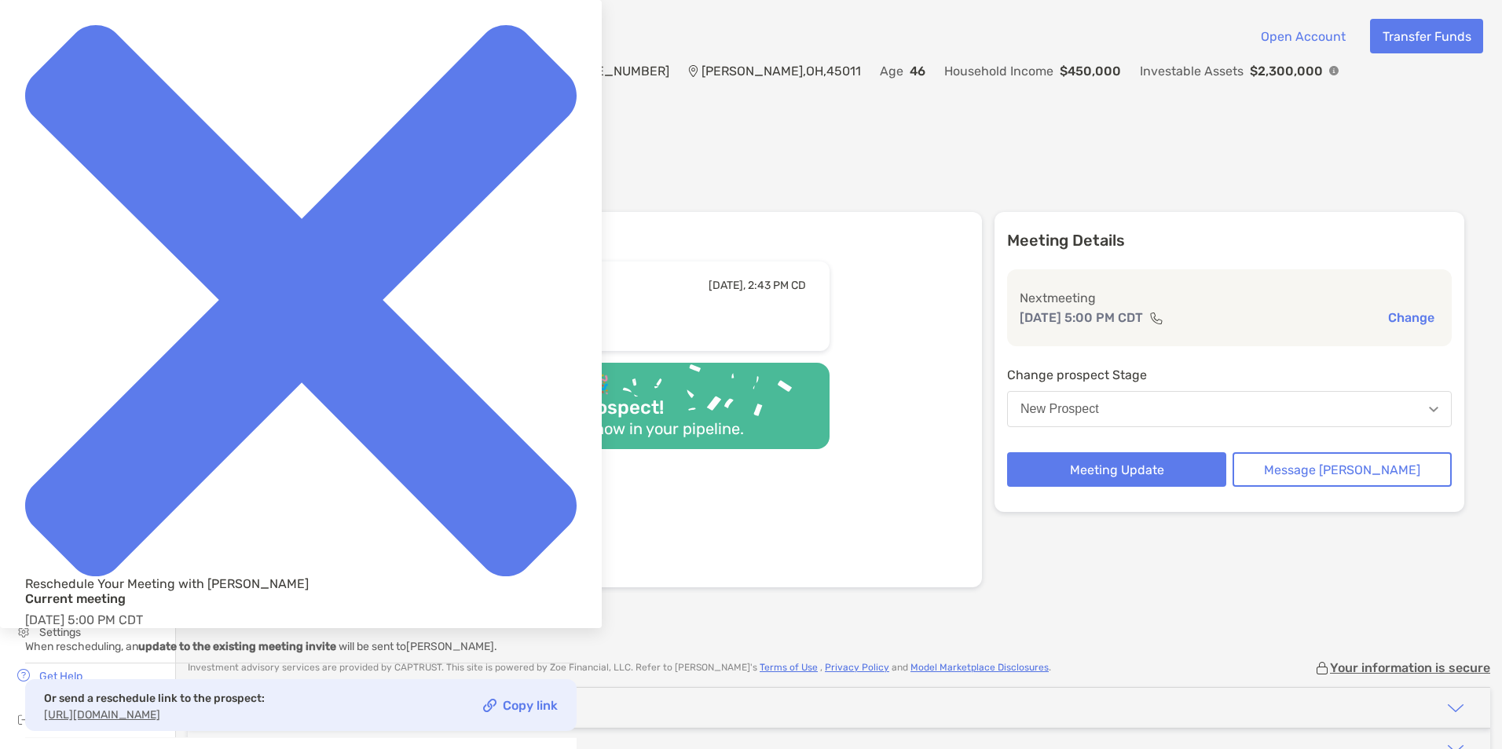 Image resolution: width=1502 pixels, height=749 pixels. Describe the element at coordinates (301, 599) in the screenshot. I see `h4: Current meeting` at that location.